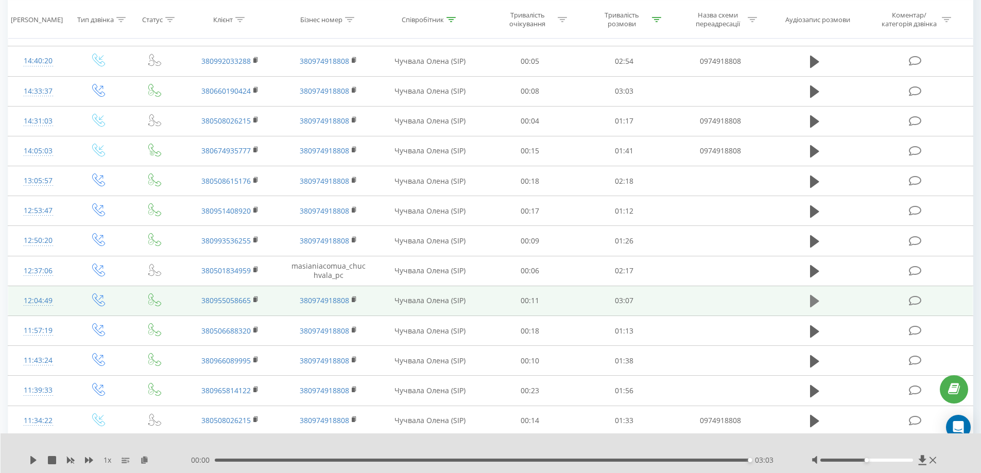 The height and width of the screenshot is (473, 981). What do you see at coordinates (624, 241) in the screenshot?
I see `td: 01:26` at bounding box center [624, 241].